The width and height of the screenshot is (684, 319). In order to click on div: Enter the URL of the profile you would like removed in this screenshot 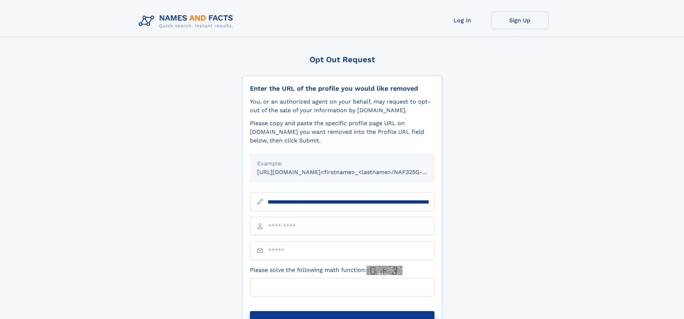, I will do `click(342, 88)`.